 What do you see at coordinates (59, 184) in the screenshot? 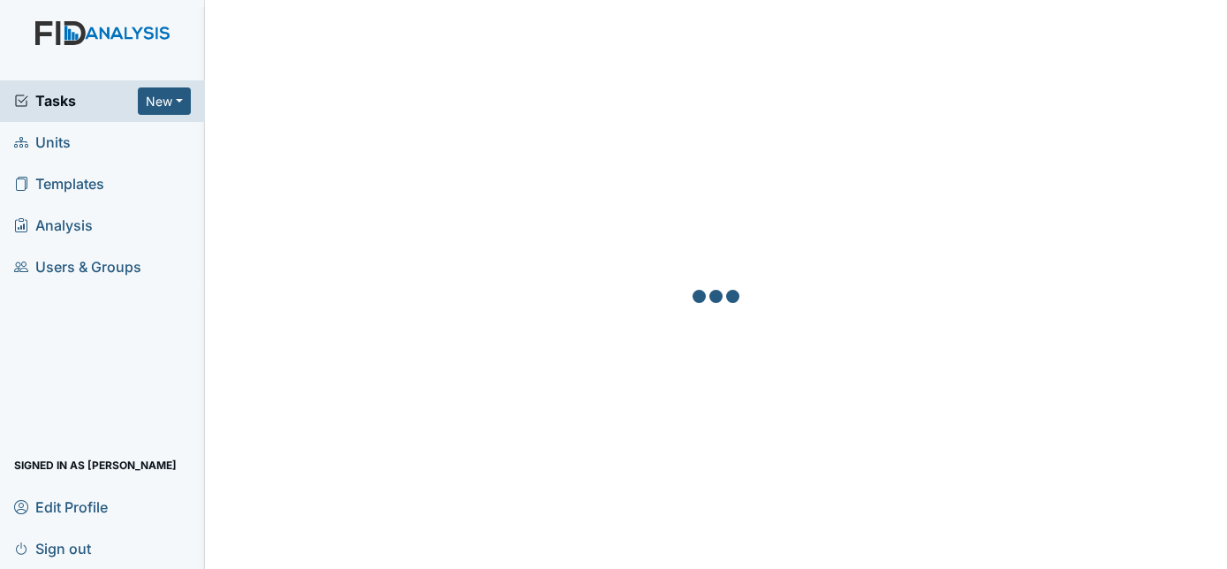
I see `span: Templates` at bounding box center [59, 184].